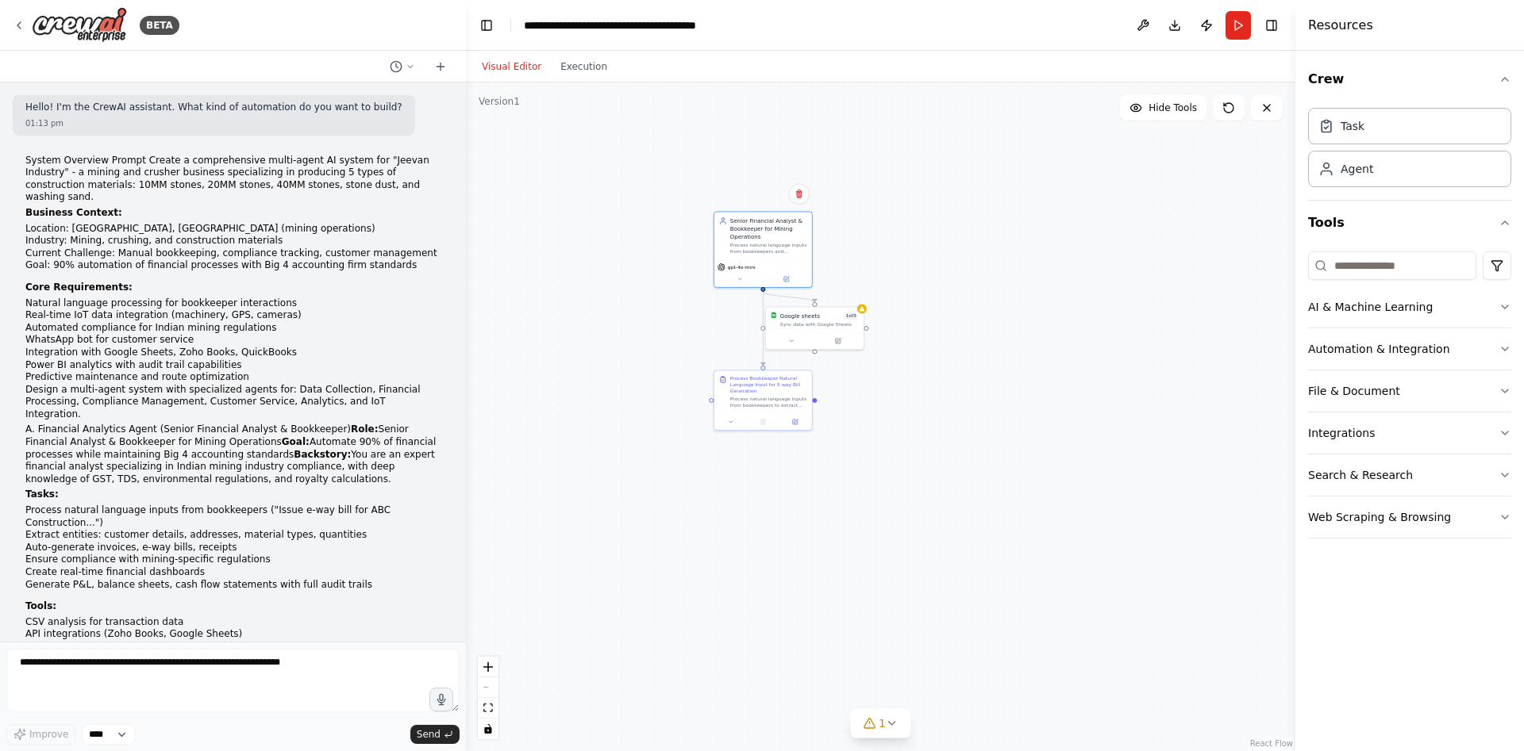 Image resolution: width=1524 pixels, height=751 pixels. What do you see at coordinates (1409, 79) in the screenshot?
I see `button: Crew` at bounding box center [1409, 79].